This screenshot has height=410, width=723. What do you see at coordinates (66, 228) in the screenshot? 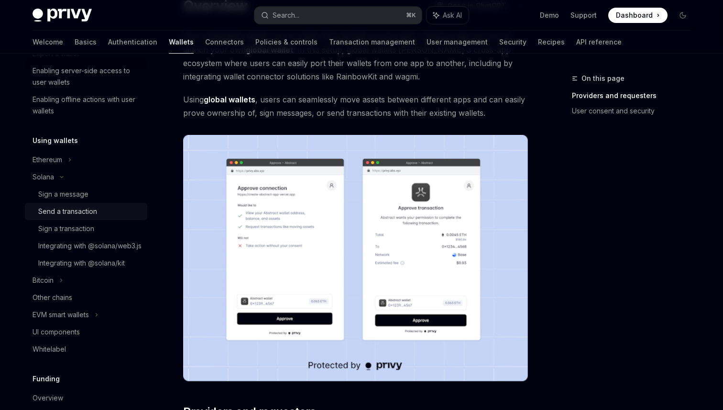
I see `div: Sign a transaction` at bounding box center [66, 228].